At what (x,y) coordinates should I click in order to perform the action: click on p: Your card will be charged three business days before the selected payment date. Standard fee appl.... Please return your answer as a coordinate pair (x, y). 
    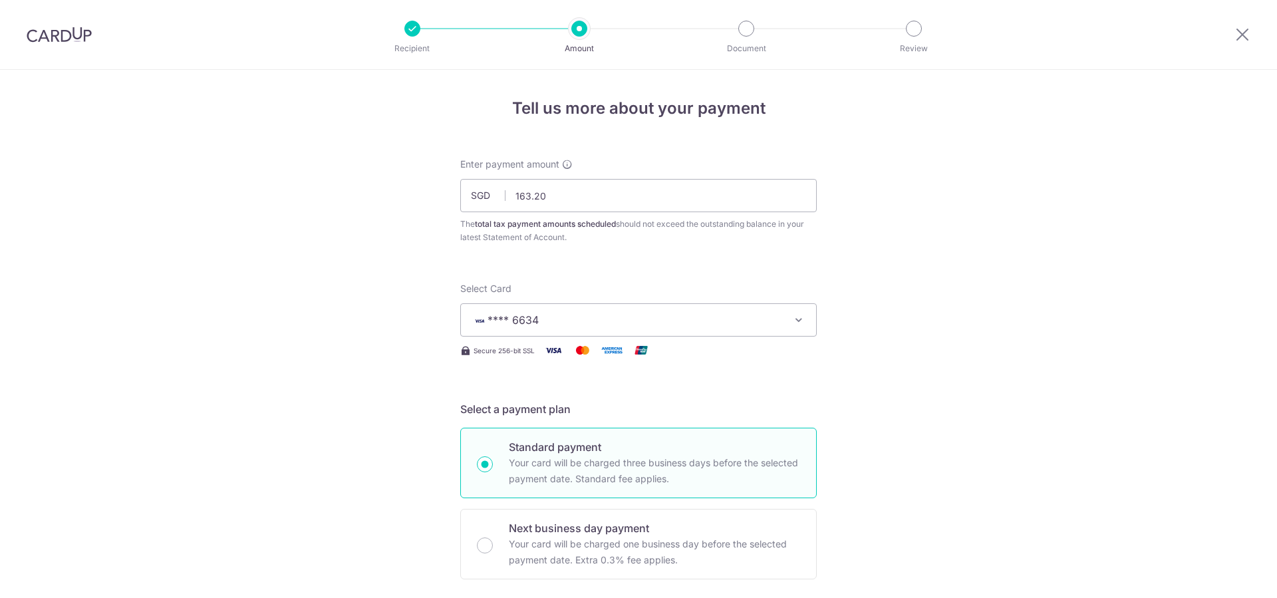
    Looking at the image, I should click on (655, 471).